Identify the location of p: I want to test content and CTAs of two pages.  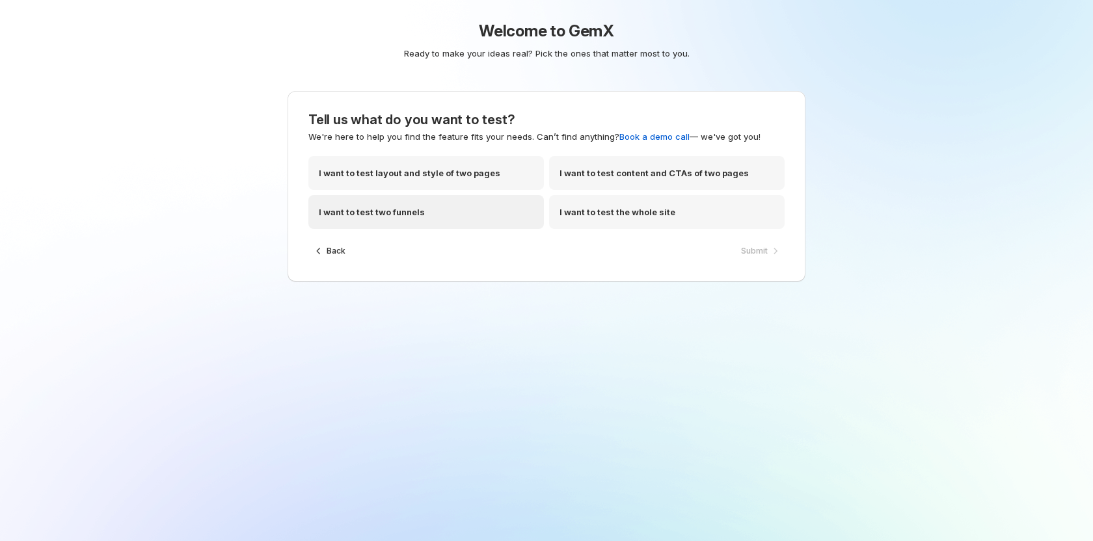
(654, 173).